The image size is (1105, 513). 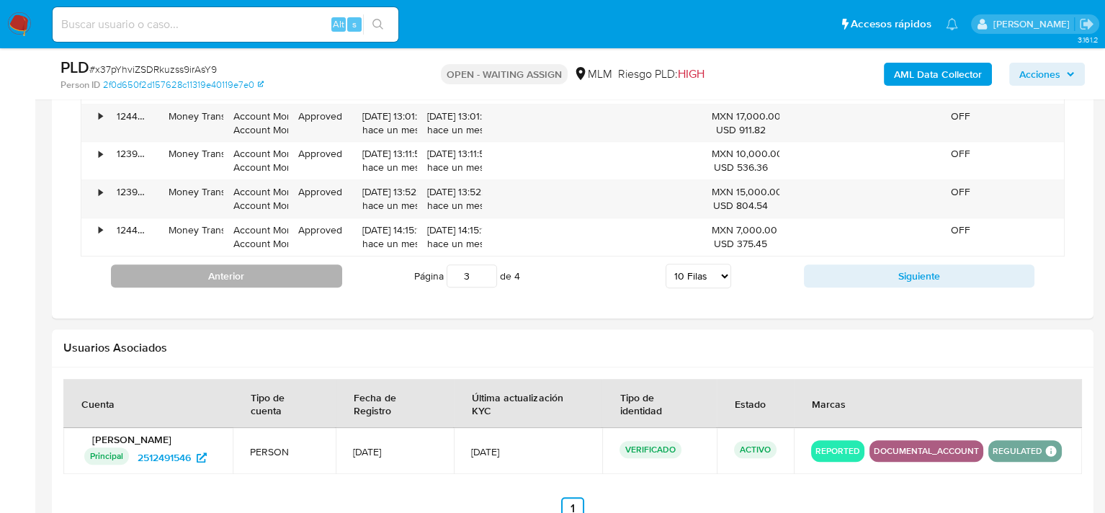 I want to click on span: HIGH, so click(x=691, y=74).